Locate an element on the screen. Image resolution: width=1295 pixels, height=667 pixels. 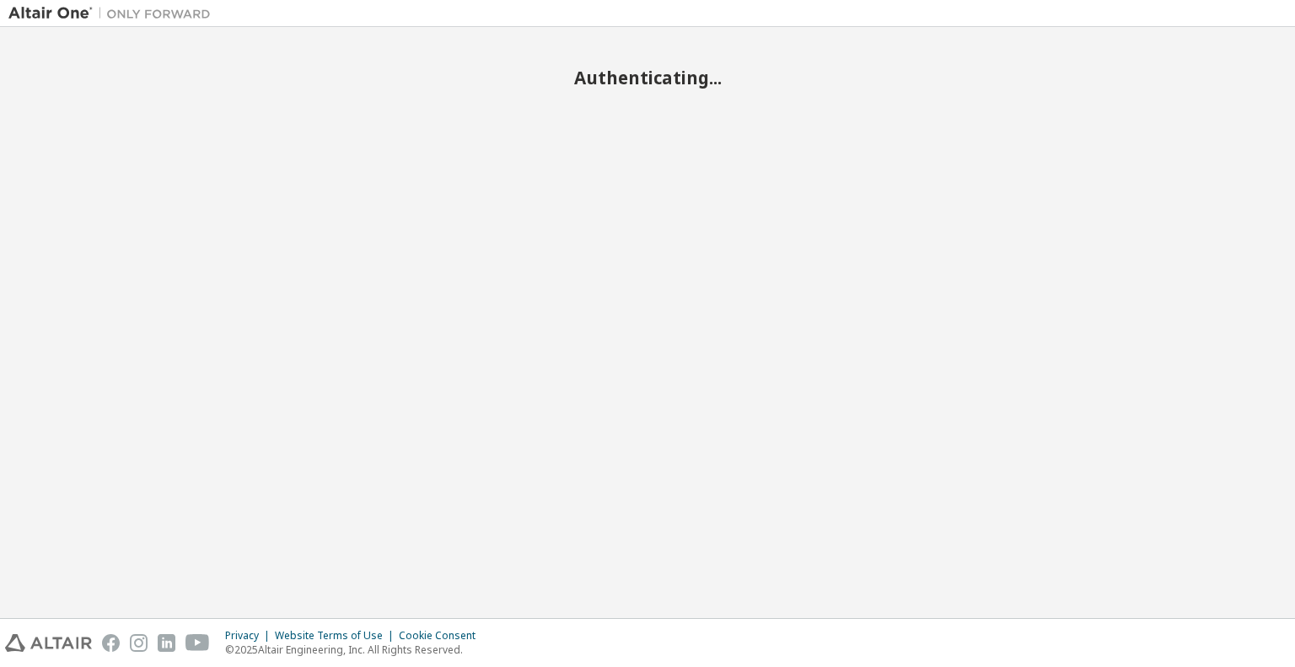
img: altair_logo.svg is located at coordinates (48, 642).